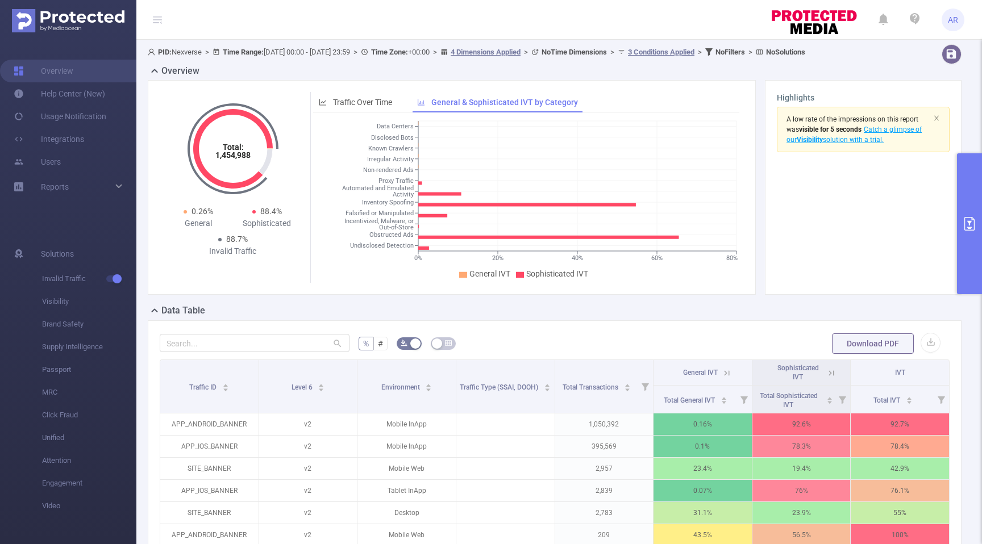 The height and width of the screenshot is (544, 982). What do you see at coordinates (887, 401) in the screenshot?
I see `span: Total IVT` at bounding box center [887, 401].